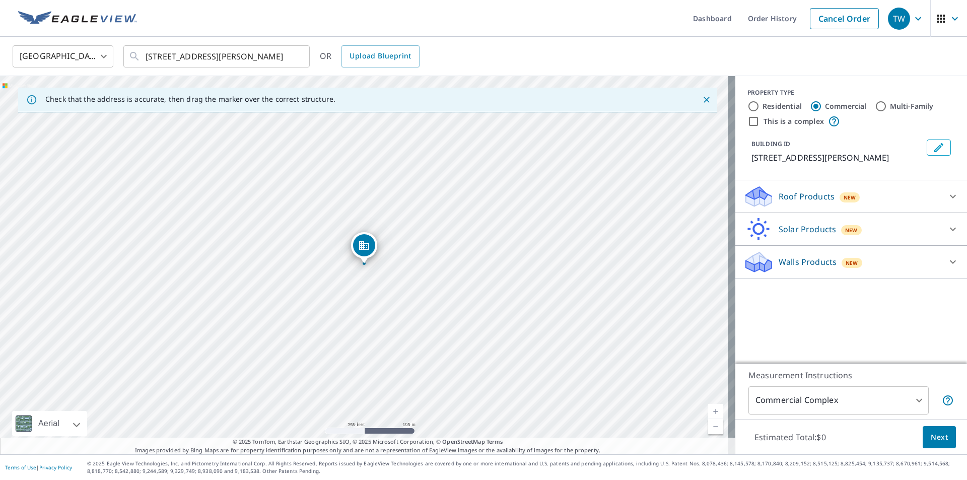 This screenshot has width=967, height=480. I want to click on p: Measurement Instructions, so click(851, 375).